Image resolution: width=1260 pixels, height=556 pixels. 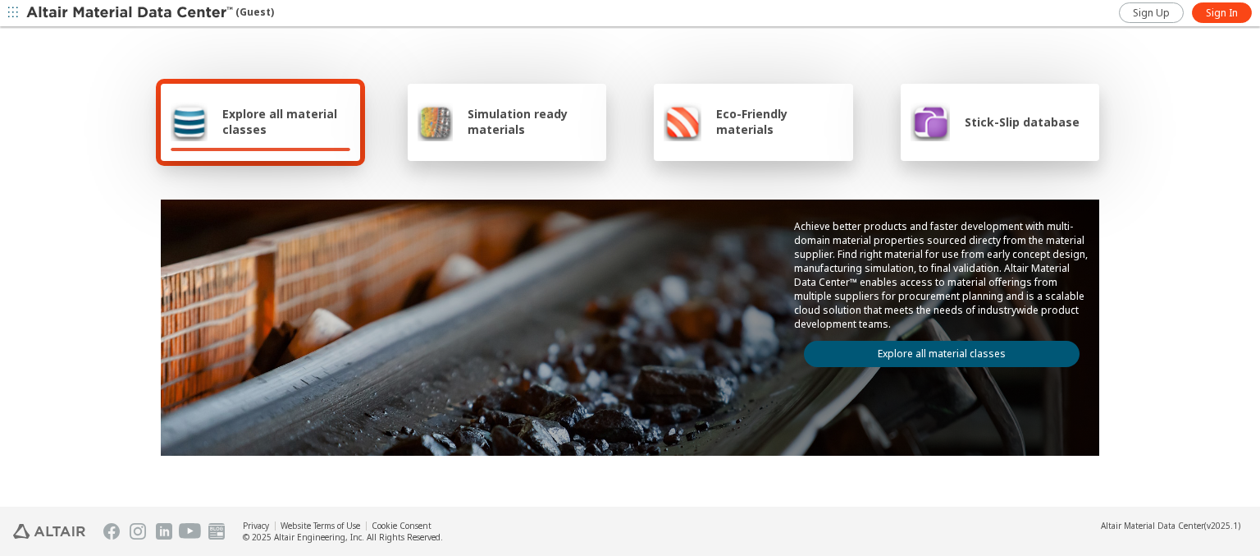 What do you see at coordinates (942, 275) in the screenshot?
I see `p: Achieve better products and faster development with multi-domain material properties sourced dire...` at bounding box center [942, 275].